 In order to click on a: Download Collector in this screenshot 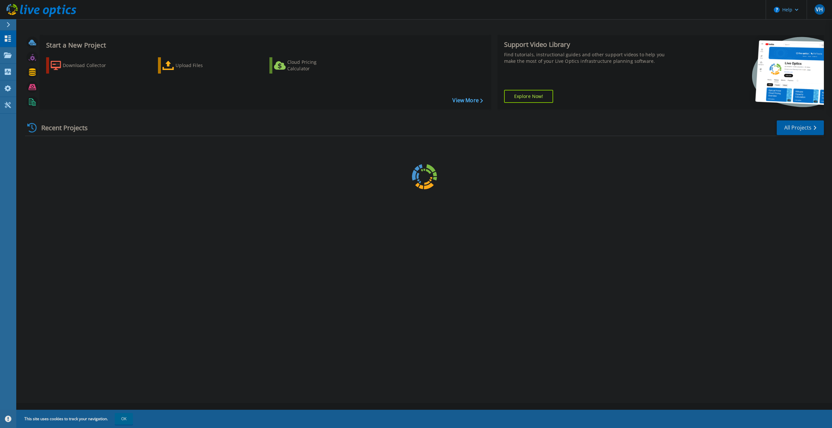, I will do `click(82, 65)`.